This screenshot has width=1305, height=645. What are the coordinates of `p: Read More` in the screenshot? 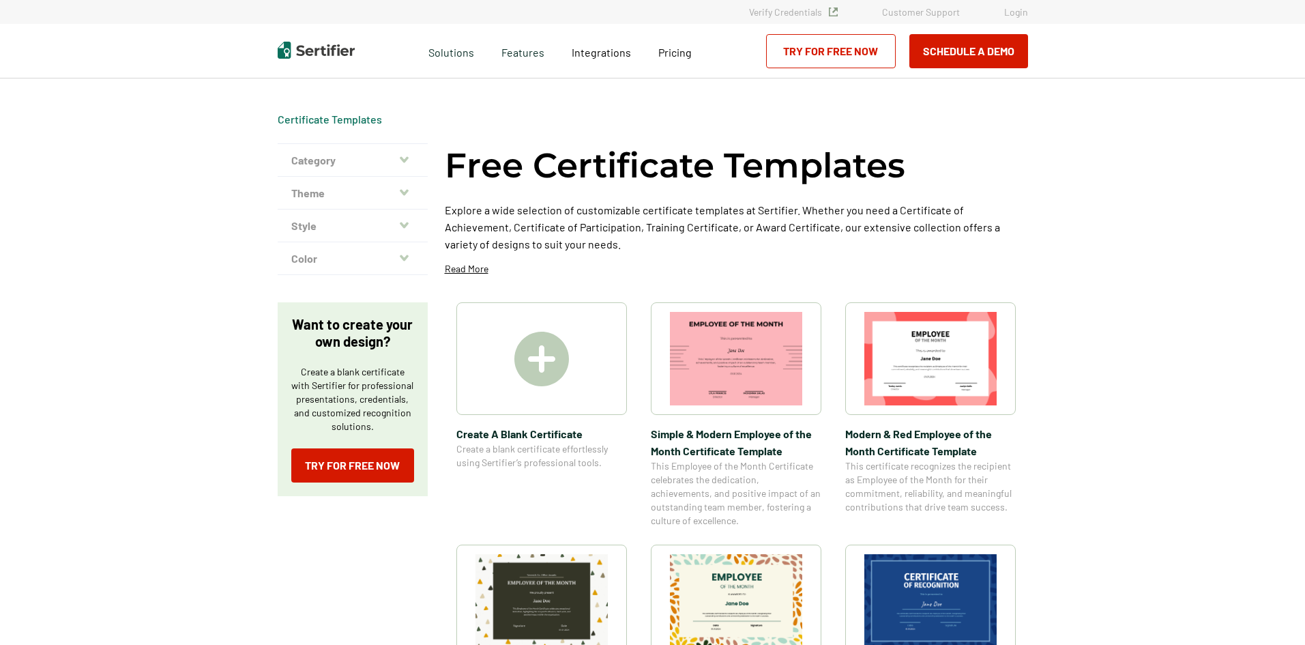 It's located at (467, 269).